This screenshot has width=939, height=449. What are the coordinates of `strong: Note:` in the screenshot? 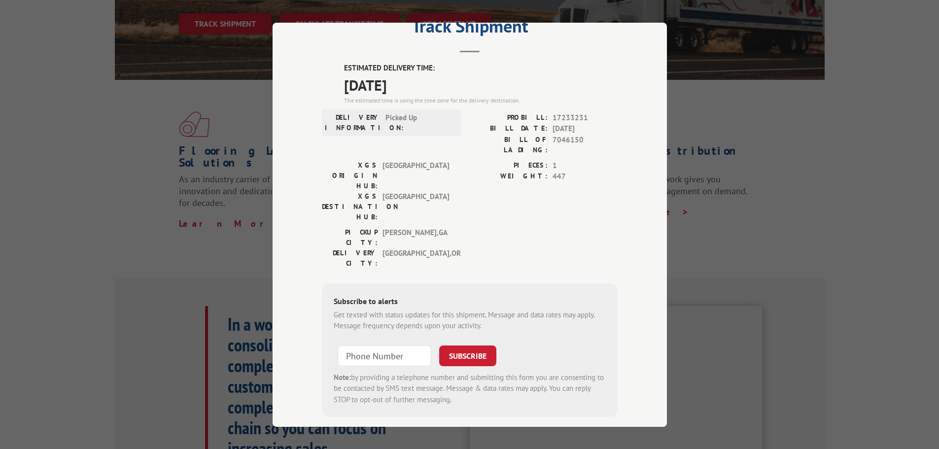 It's located at (342, 376).